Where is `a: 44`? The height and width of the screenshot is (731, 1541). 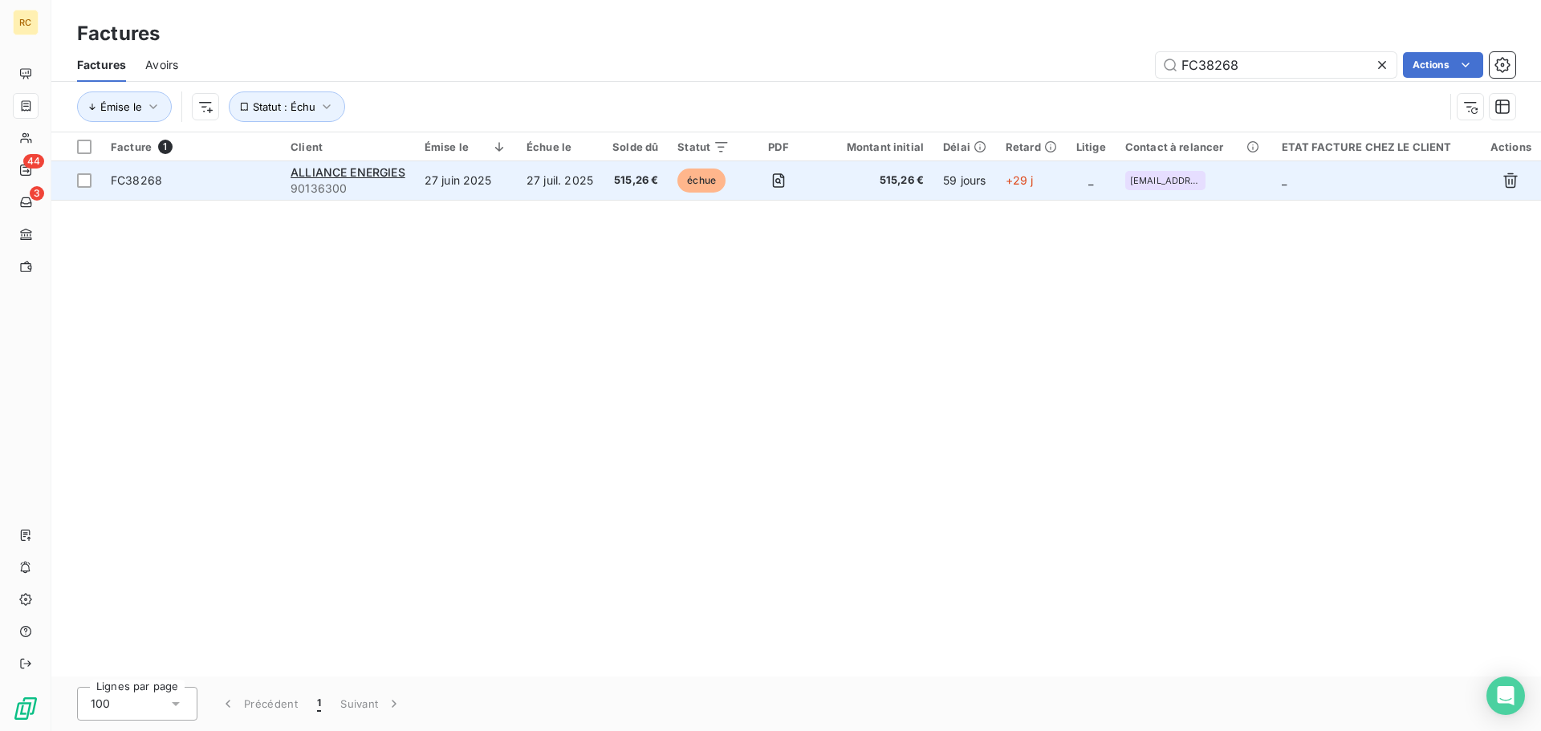 a: 44 is located at coordinates (25, 170).